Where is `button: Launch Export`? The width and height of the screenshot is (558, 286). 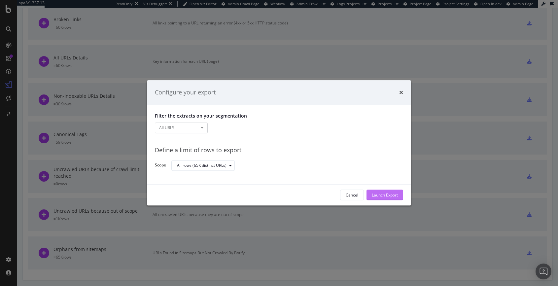 button: Launch Export is located at coordinates (385, 195).